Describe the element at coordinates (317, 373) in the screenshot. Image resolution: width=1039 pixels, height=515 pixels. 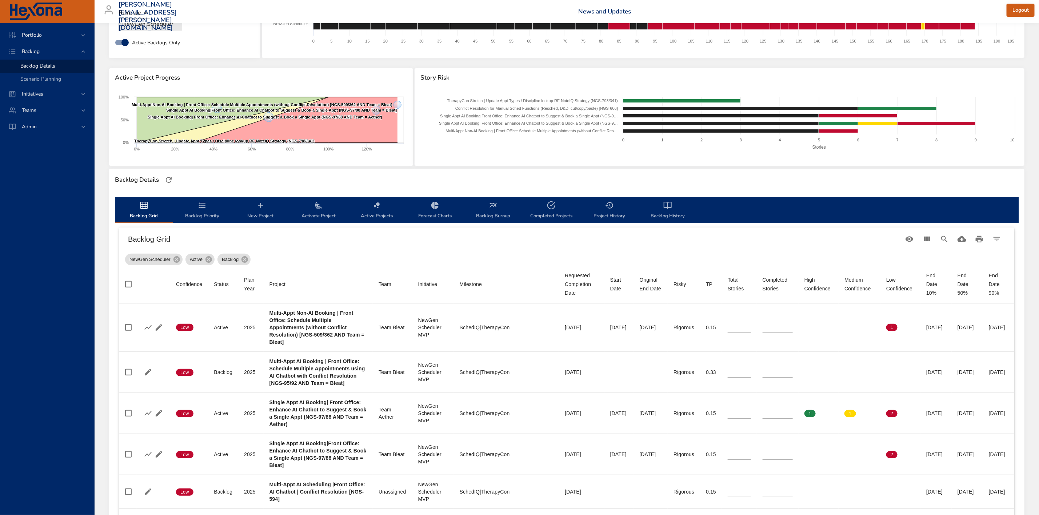
I see `b: Multi-Appt AI Booking | Front Office: Schedule Multiple Appointments using AI Chatbot with Confli...` at that location.